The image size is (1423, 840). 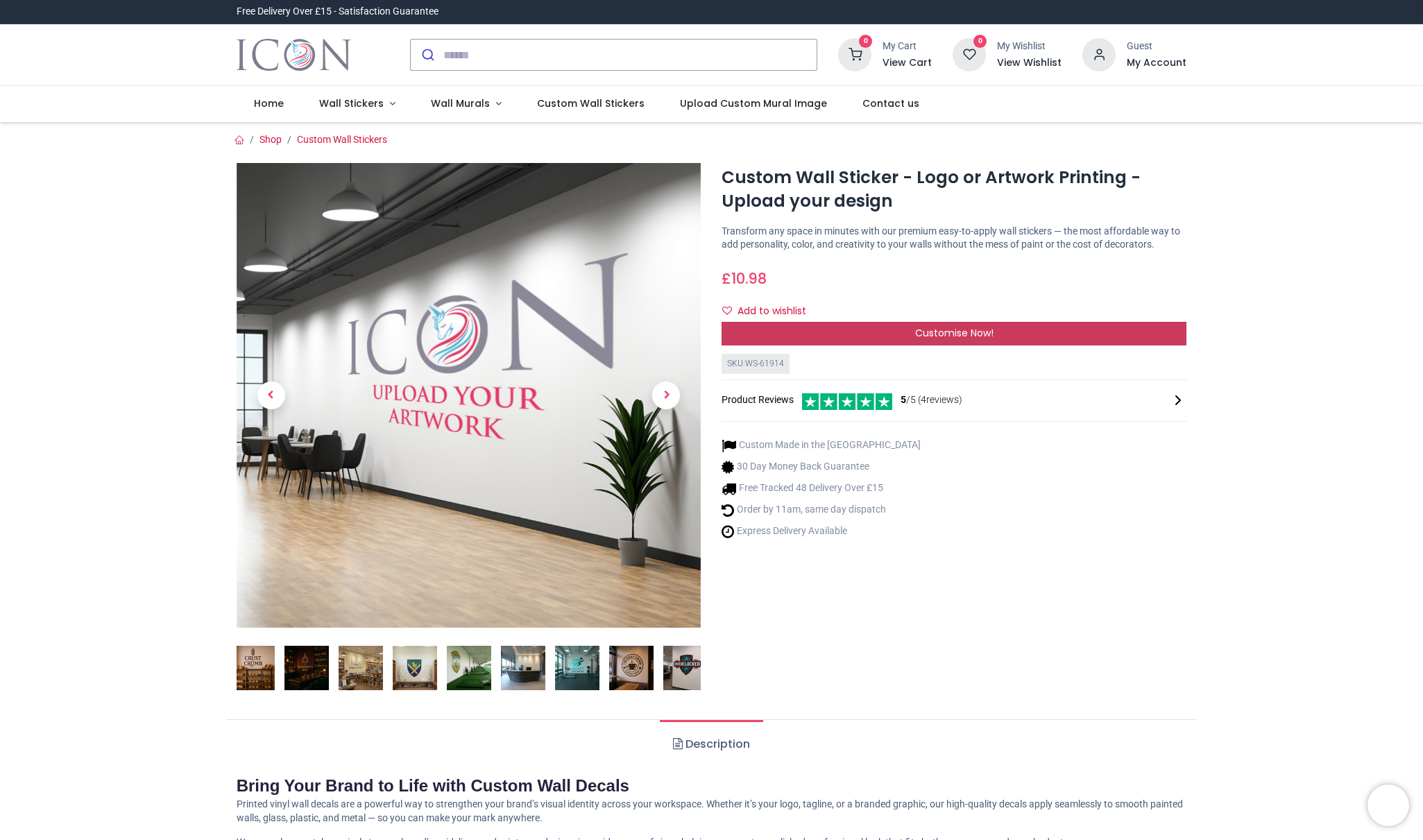 I want to click on a: Previous, so click(x=271, y=395).